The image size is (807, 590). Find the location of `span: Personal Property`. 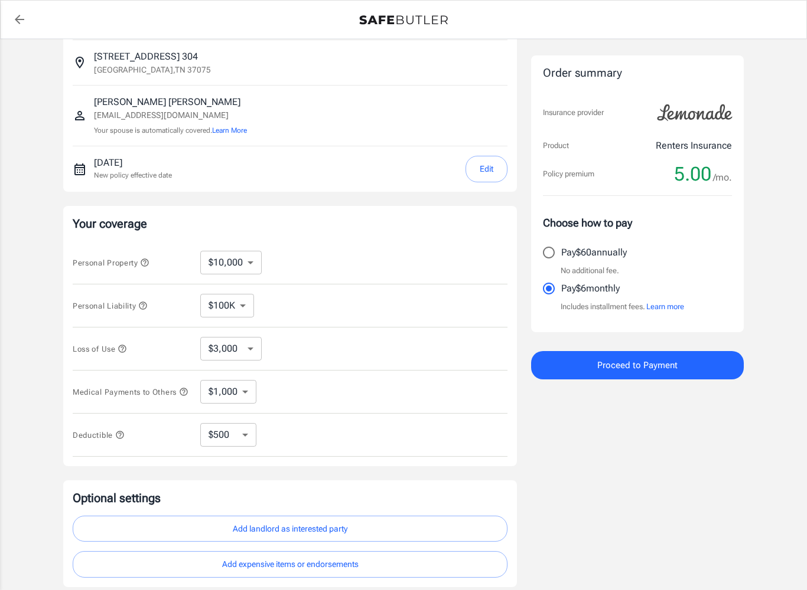

span: Personal Property is located at coordinates (111, 263).